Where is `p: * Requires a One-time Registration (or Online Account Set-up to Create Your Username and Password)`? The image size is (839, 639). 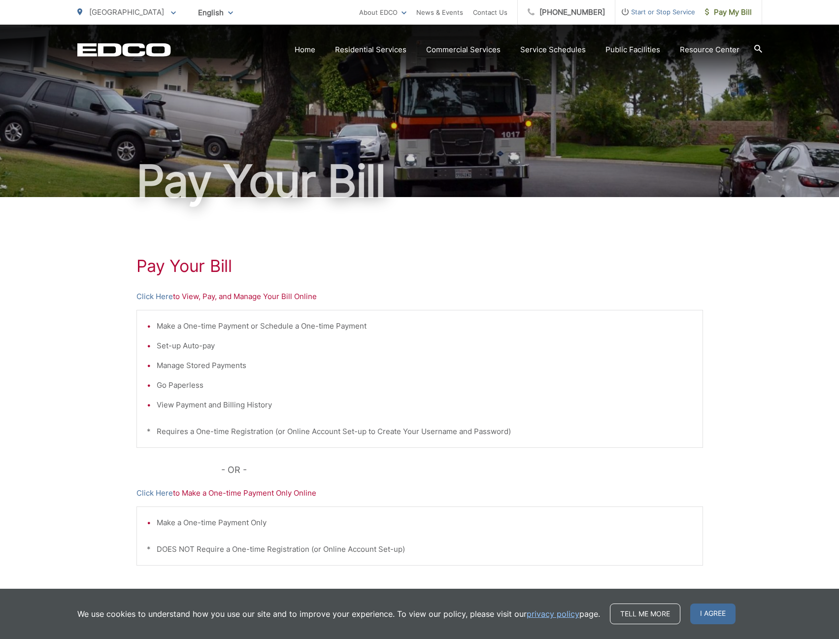 p: * Requires a One-time Registration (or Online Account Set-up to Create Your Username and Password) is located at coordinates (420, 431).